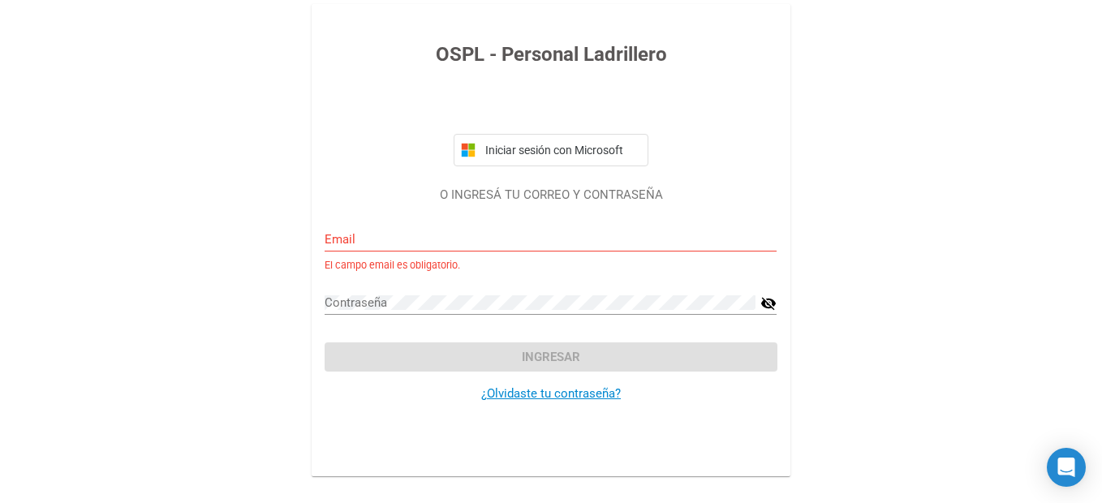  Describe the element at coordinates (550, 357) in the screenshot. I see `button: Ingresar` at that location.